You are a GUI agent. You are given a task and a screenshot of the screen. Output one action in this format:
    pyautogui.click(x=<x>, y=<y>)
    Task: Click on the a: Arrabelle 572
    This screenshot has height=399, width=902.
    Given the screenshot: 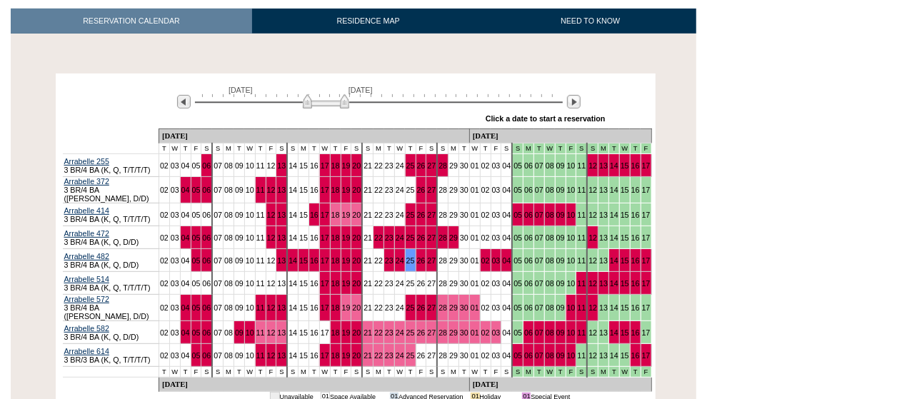 What is the action you would take?
    pyautogui.click(x=86, y=299)
    